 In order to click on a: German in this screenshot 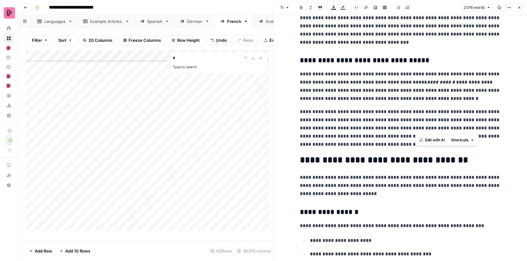, I will do `click(195, 21)`.